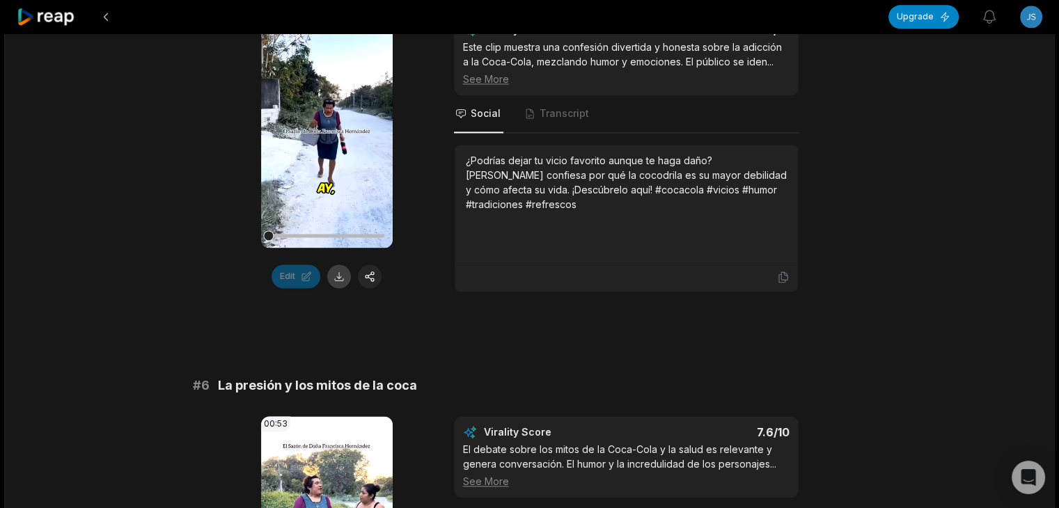 This screenshot has height=508, width=1059. I want to click on div: Open Intercom Messenger, so click(1028, 478).